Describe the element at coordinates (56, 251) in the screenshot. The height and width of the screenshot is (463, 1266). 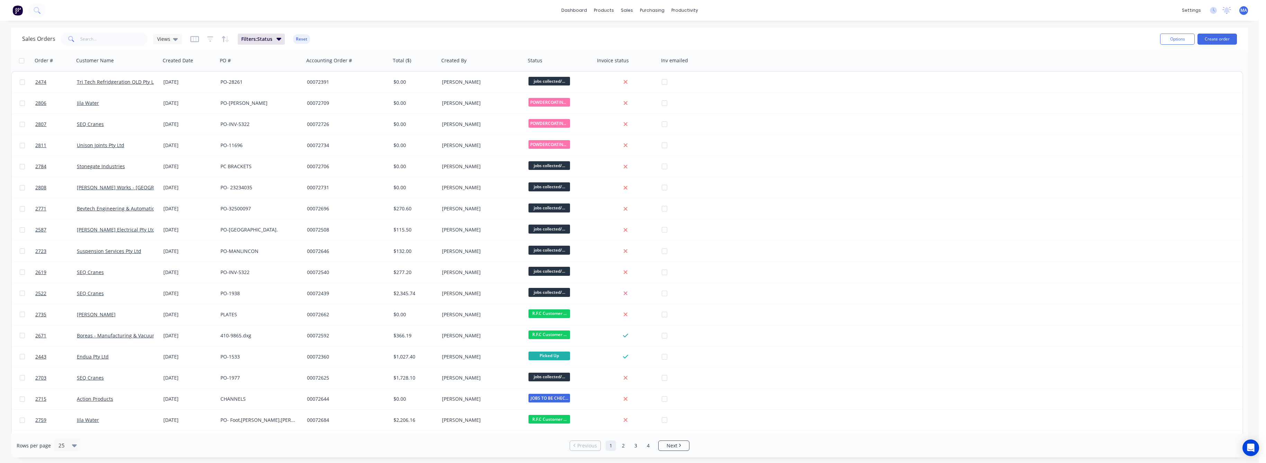
I see `a: 2723` at that location.